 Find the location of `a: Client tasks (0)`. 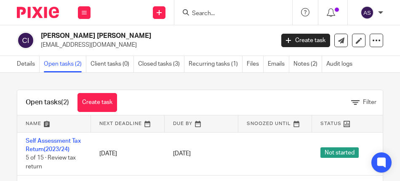

a: Client tasks (0) is located at coordinates (112, 64).